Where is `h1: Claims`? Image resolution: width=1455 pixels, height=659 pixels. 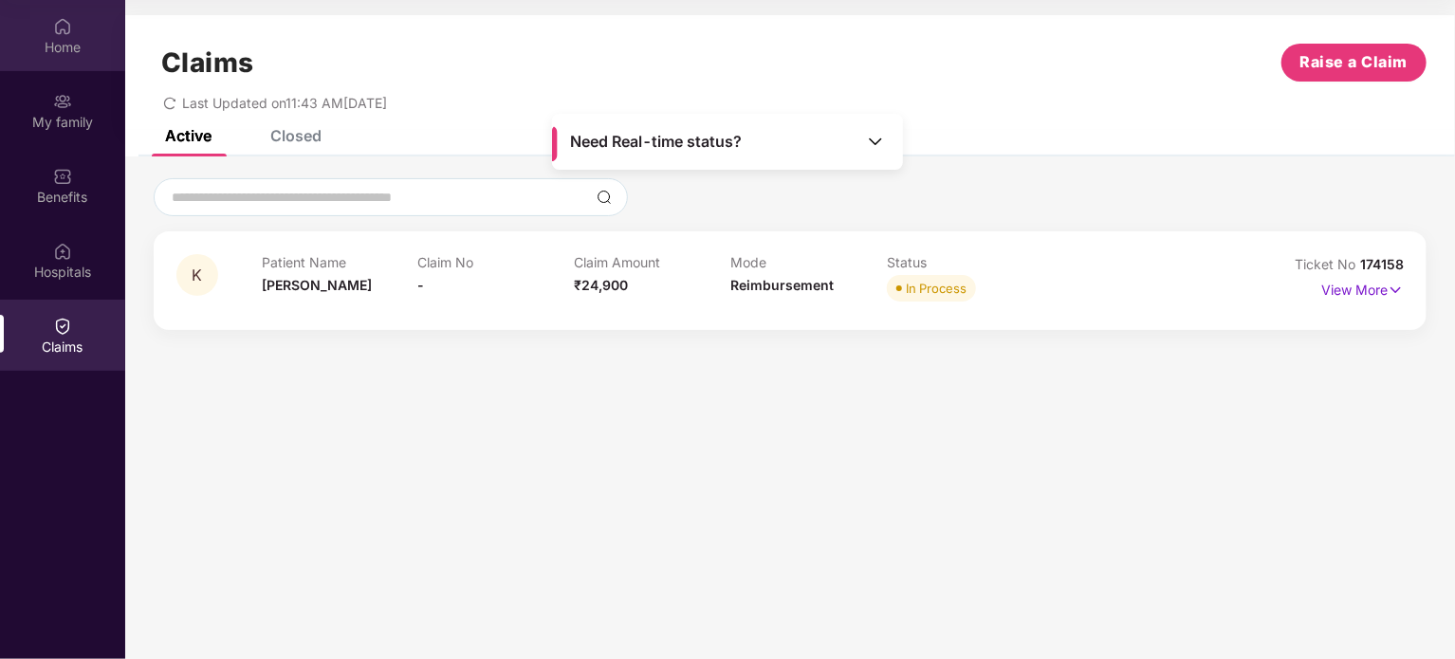 h1: Claims is located at coordinates (208, 63).